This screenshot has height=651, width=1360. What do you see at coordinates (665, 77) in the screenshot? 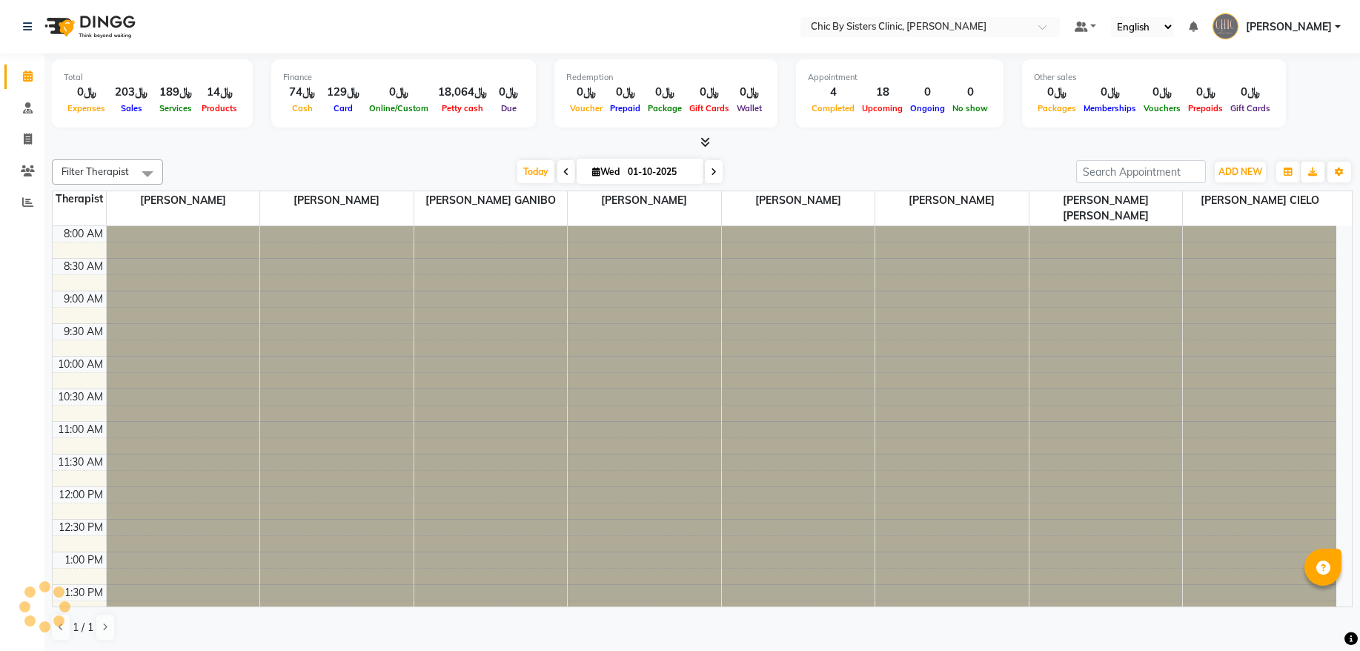
I see `div: Redemption` at bounding box center [665, 77].